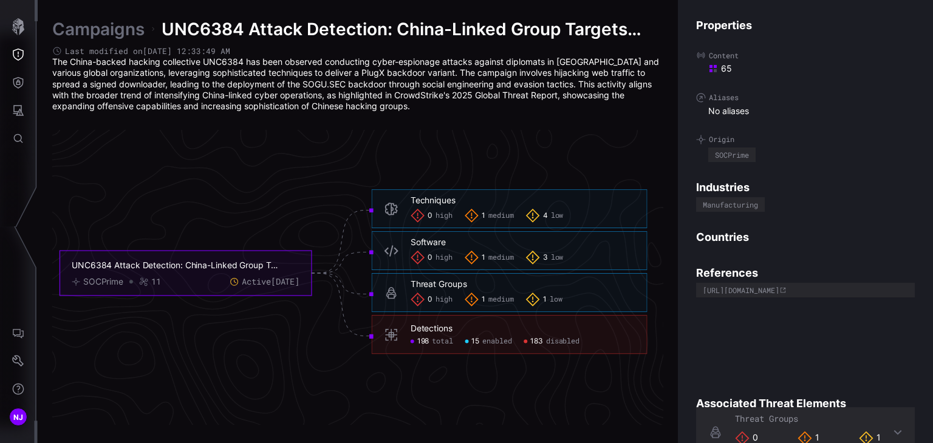 This screenshot has height=443, width=933. I want to click on span: 3, so click(546, 258).